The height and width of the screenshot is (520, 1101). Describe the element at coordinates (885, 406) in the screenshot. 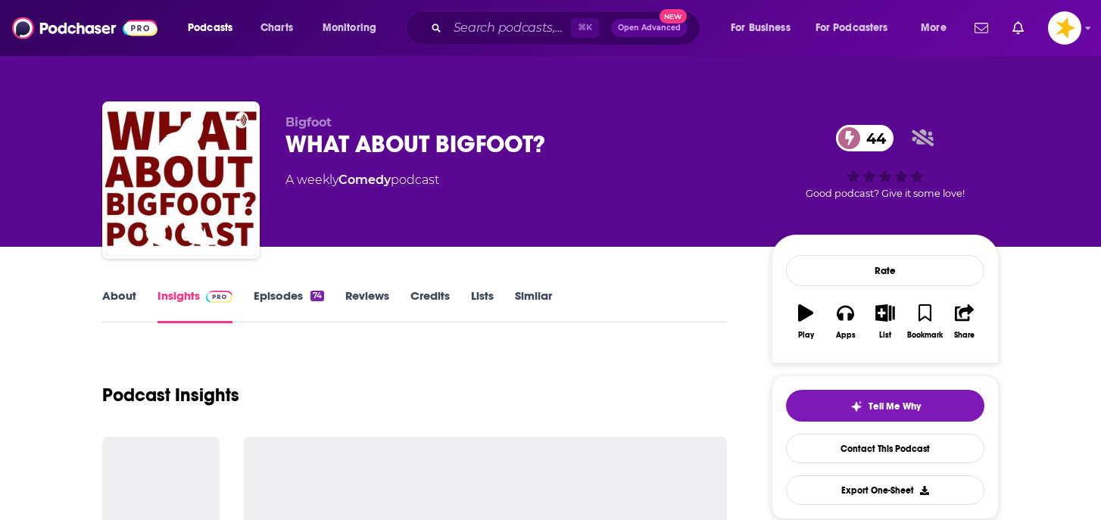

I see `button: tell me why sparkleTell Me Why` at that location.